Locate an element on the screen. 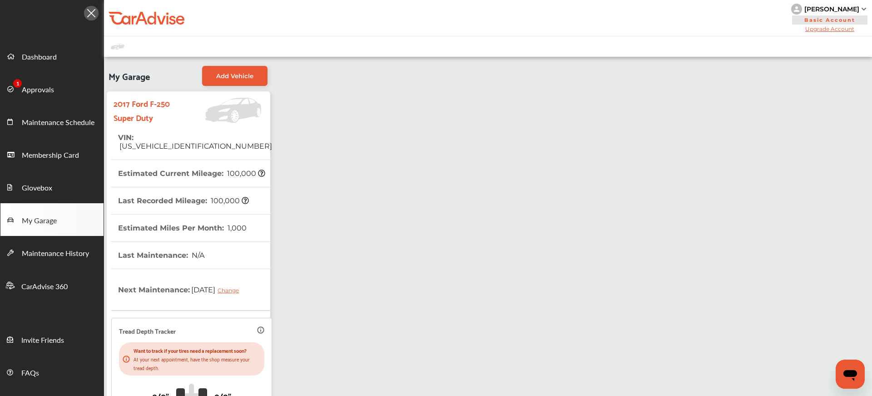  span: Dashboard is located at coordinates (39, 57).